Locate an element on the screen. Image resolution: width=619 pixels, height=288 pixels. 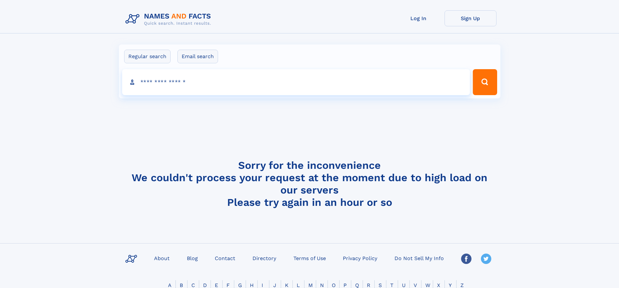
label: Email search is located at coordinates (198, 57).